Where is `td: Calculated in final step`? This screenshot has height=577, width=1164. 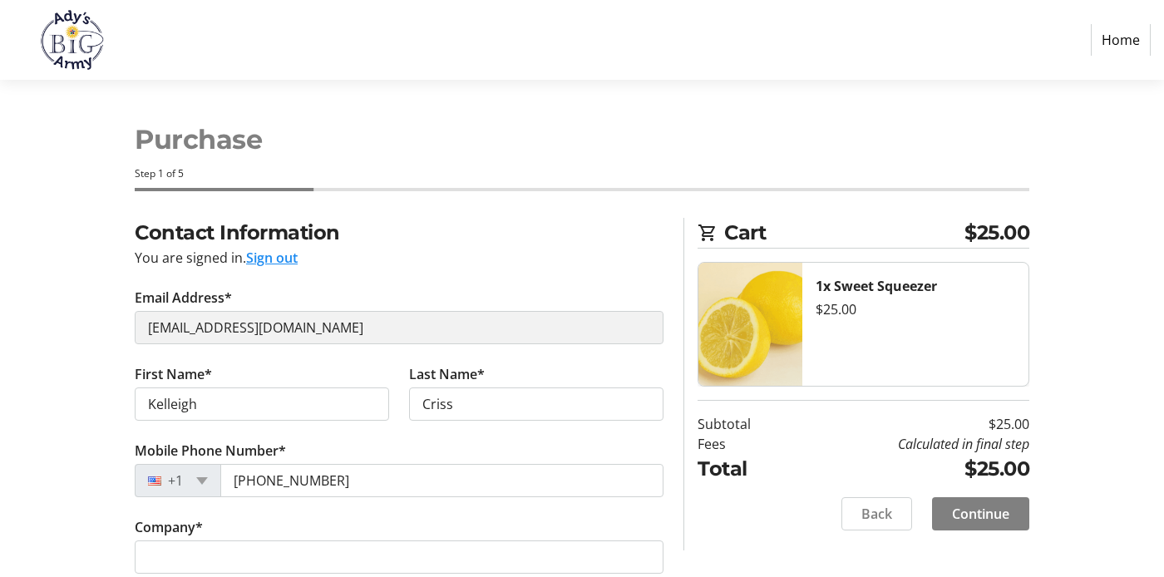 td: Calculated in final step is located at coordinates (911, 444).